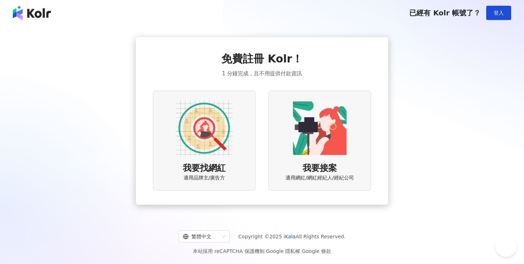  What do you see at coordinates (262, 59) in the screenshot?
I see `span: 免費註冊 Kolr！` at bounding box center [262, 59].